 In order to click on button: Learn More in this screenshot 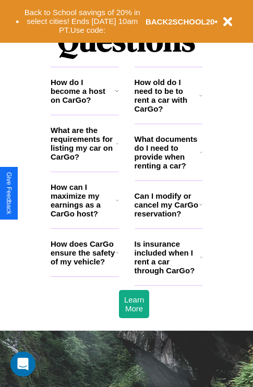, I will do `click(134, 304)`.